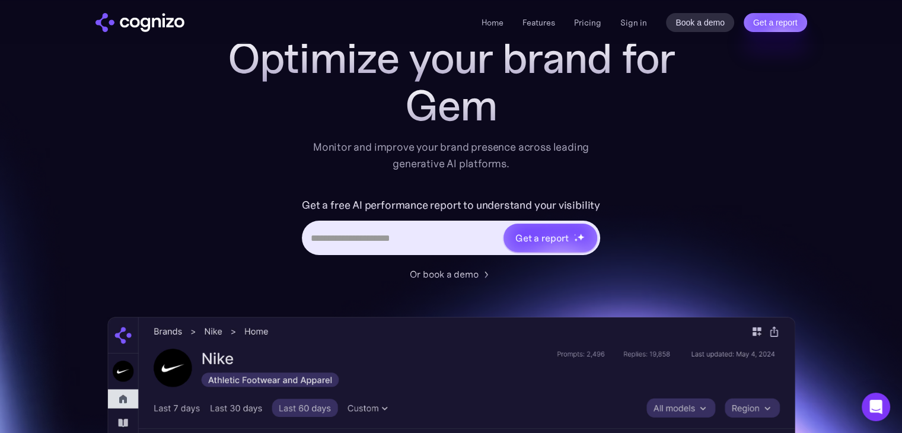 The width and height of the screenshot is (902, 433). Describe the element at coordinates (451, 205) in the screenshot. I see `label: Get a free AI performance report to understand your visibility` at that location.